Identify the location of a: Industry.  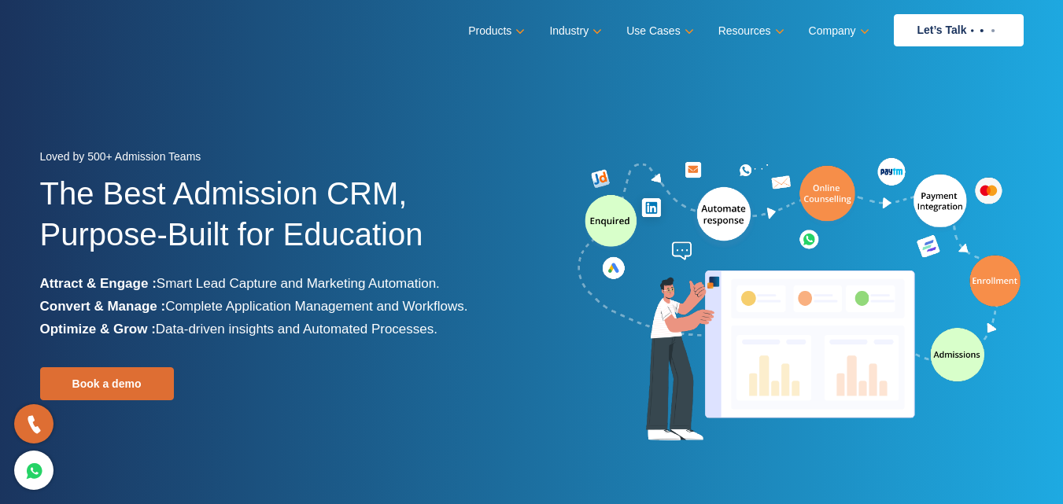
(573, 31).